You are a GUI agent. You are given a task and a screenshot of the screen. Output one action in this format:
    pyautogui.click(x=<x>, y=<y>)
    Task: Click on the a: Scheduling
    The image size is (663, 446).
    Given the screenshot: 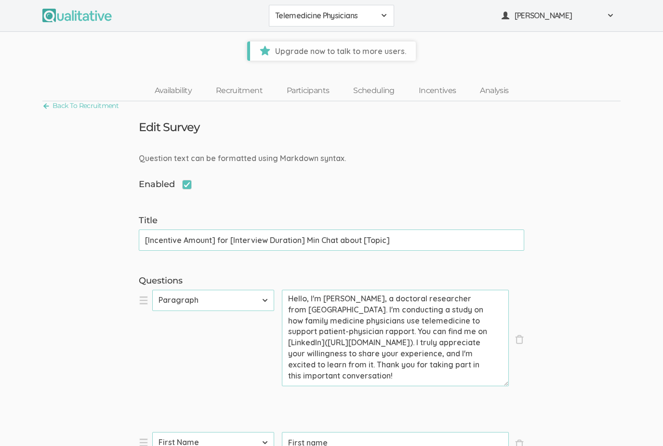 What is the action you would take?
    pyautogui.click(x=374, y=91)
    